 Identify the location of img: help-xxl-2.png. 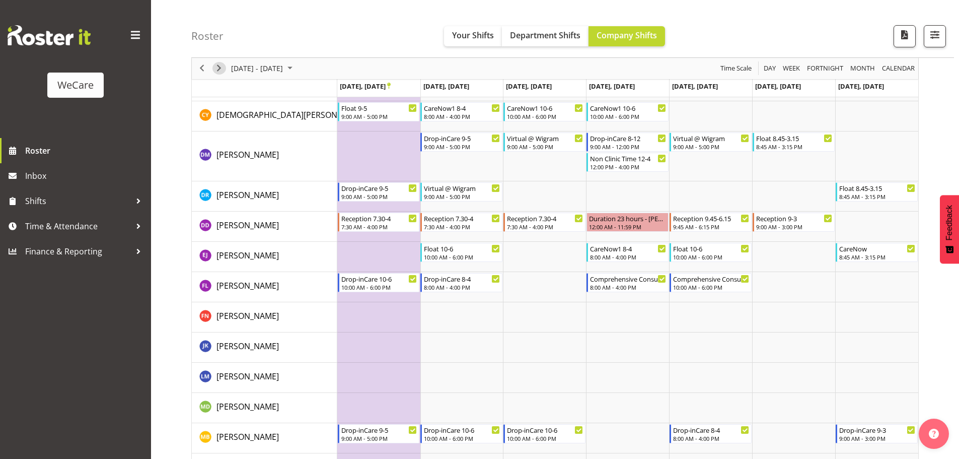
(934, 433).